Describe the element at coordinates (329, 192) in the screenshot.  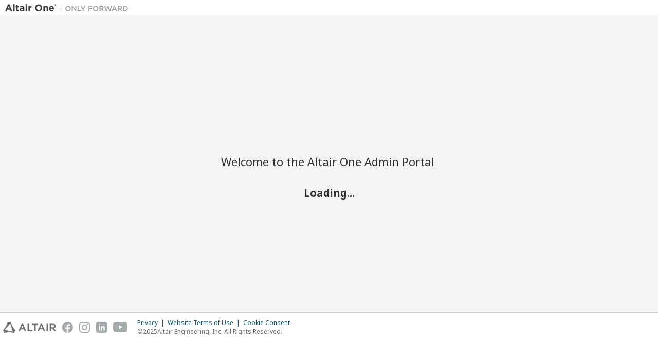
I see `h2: Loading...` at that location.